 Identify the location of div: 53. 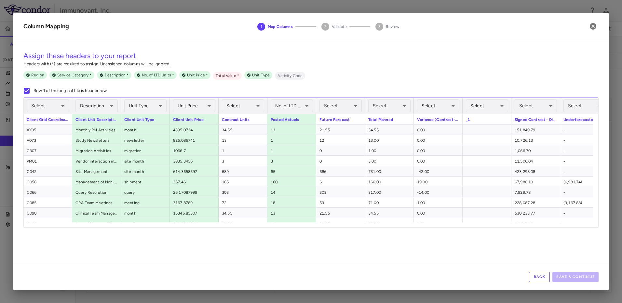
(341, 202).